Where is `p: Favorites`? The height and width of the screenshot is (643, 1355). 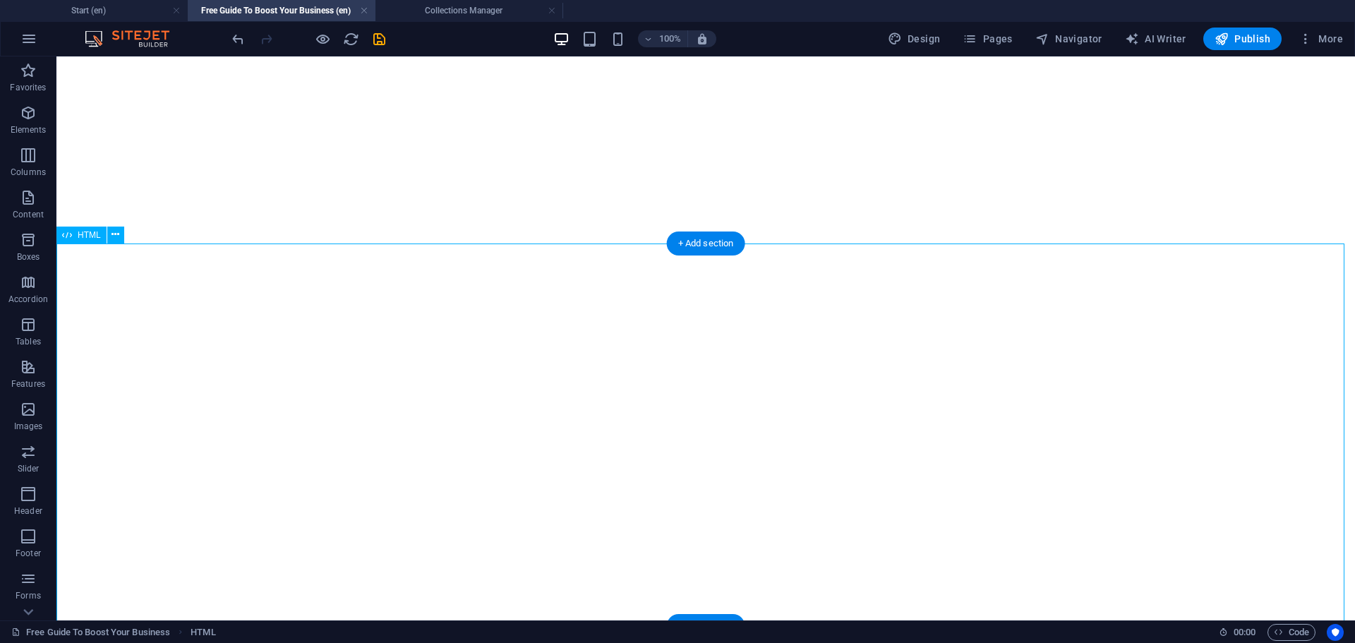
p: Favorites is located at coordinates (28, 87).